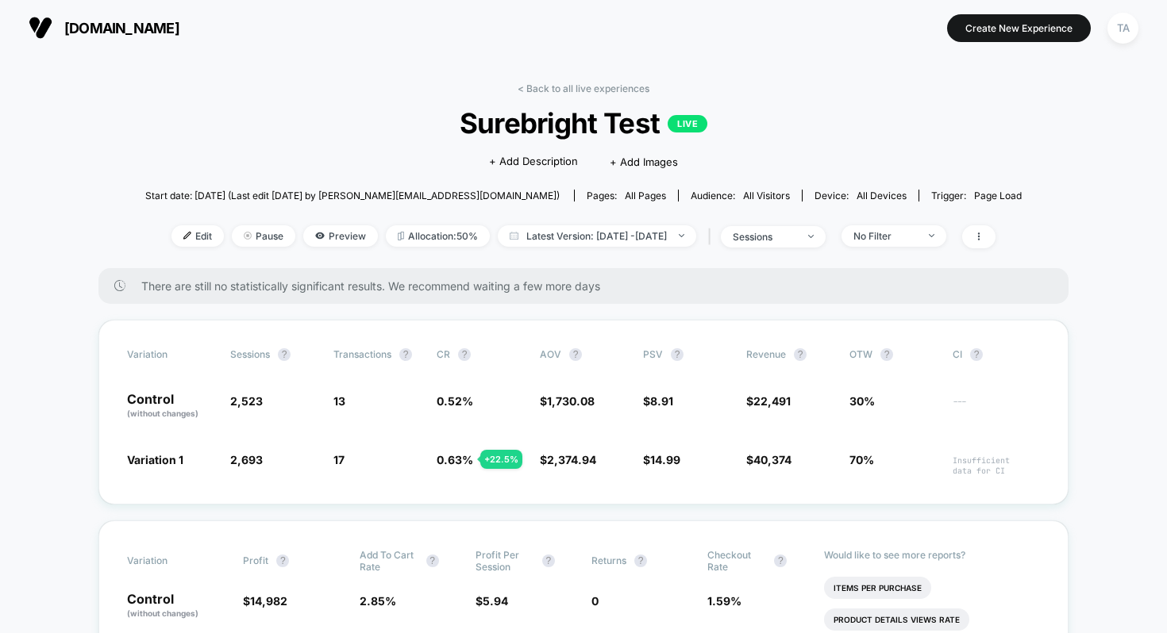 Image resolution: width=1167 pixels, height=633 pixels. What do you see at coordinates (263, 236) in the screenshot?
I see `span: Pause` at bounding box center [263, 236].